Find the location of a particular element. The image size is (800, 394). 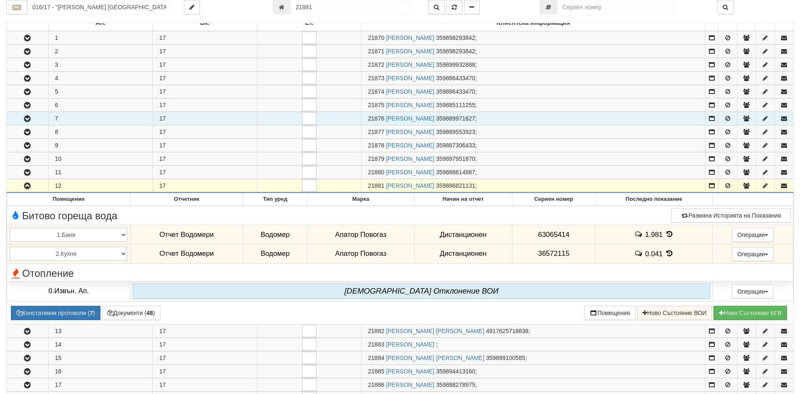

td: 15 is located at coordinates (100, 357).